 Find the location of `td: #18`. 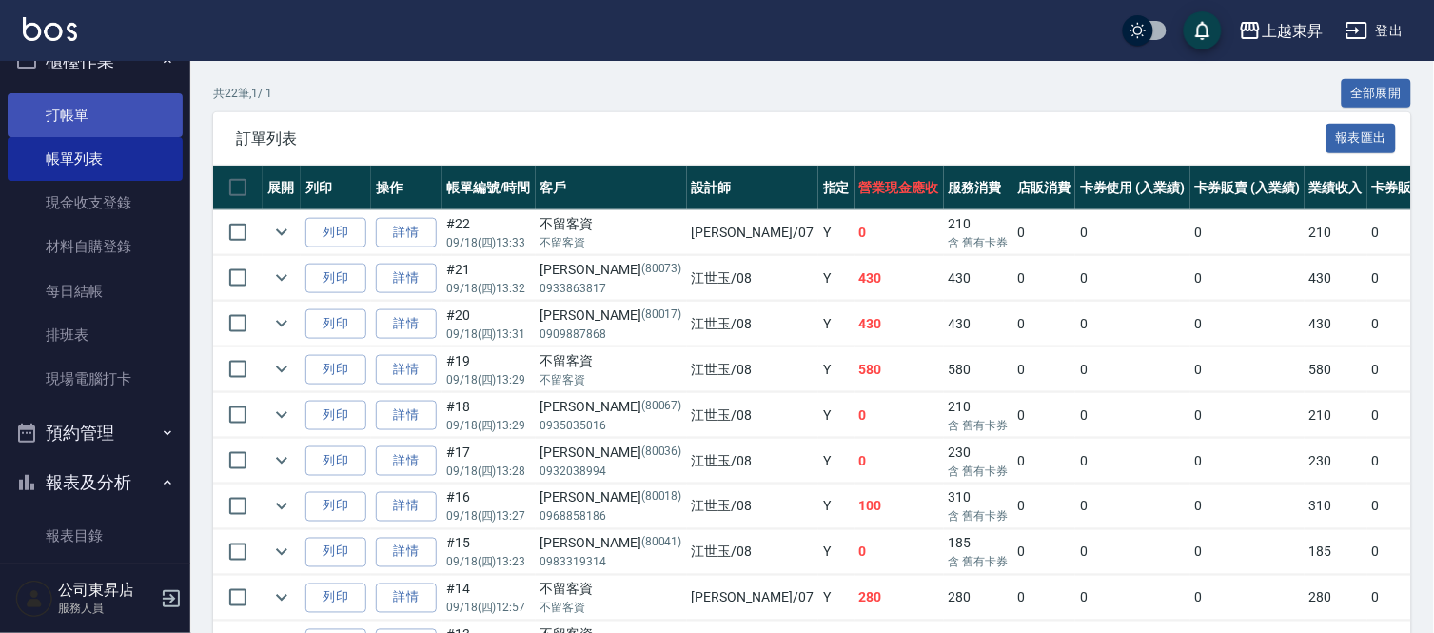

td: #18 is located at coordinates (488, 415).